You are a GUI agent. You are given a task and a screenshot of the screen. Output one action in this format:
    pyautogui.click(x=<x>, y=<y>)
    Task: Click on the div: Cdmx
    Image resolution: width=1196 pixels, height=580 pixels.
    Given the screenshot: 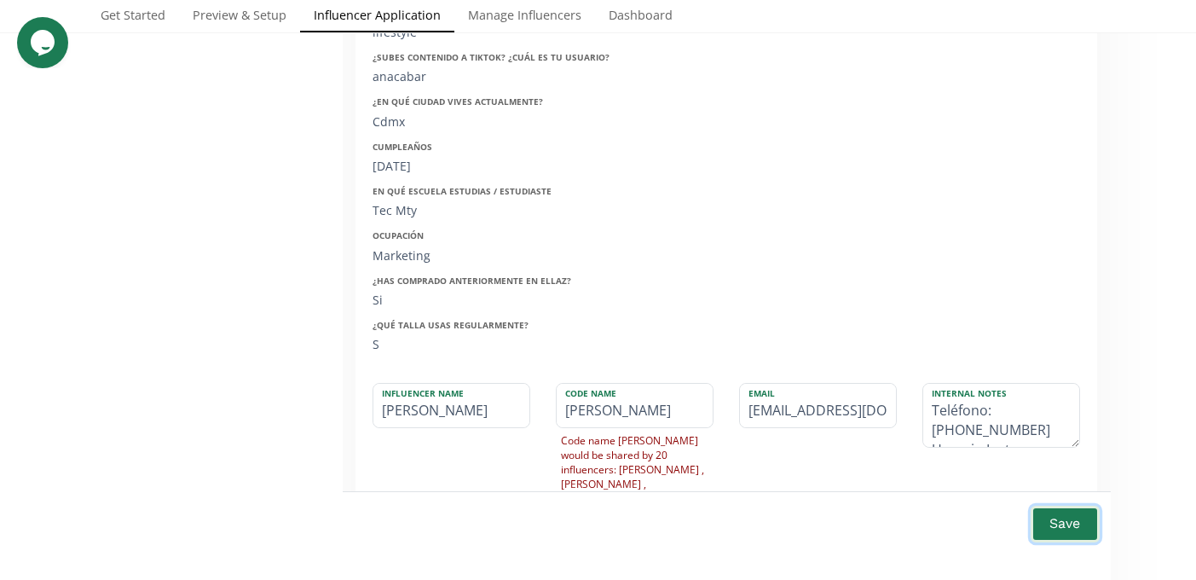 What is the action you would take?
    pyautogui.click(x=513, y=122)
    